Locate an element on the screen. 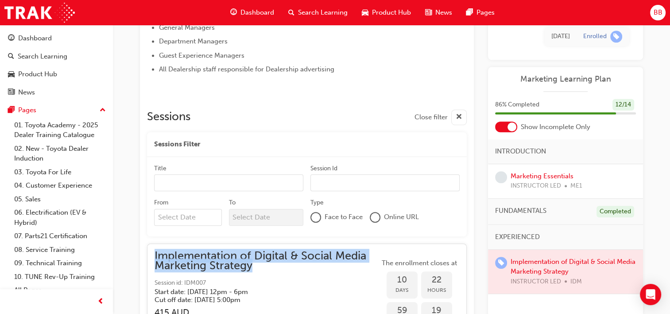 This screenshot has height=314, width=670. div: Session Id is located at coordinates (324, 168).